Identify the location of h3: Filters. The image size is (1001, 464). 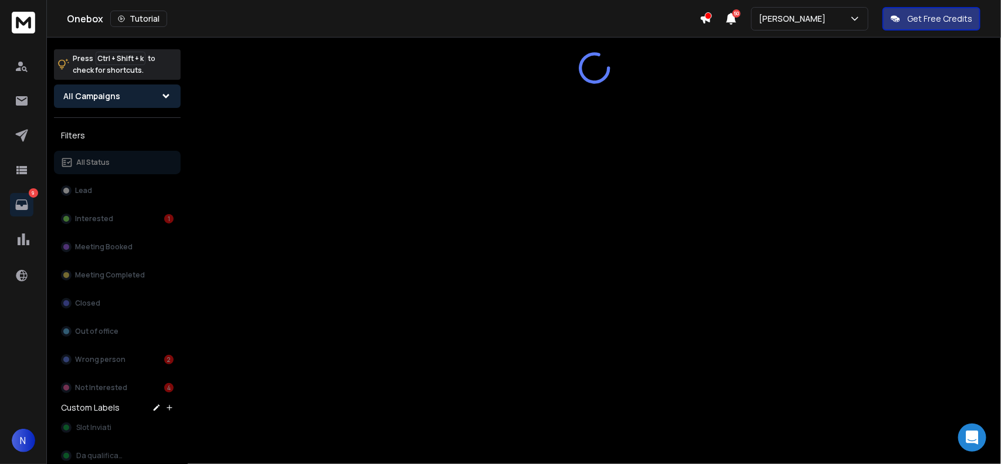
(117, 135).